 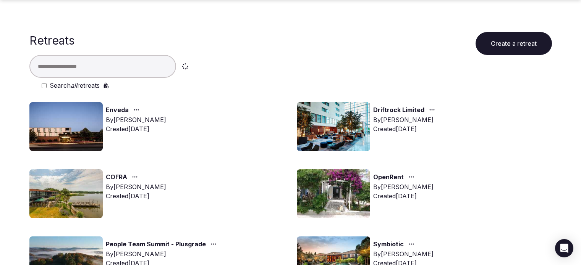 I want to click on a: Driftrock Limited, so click(x=399, y=110).